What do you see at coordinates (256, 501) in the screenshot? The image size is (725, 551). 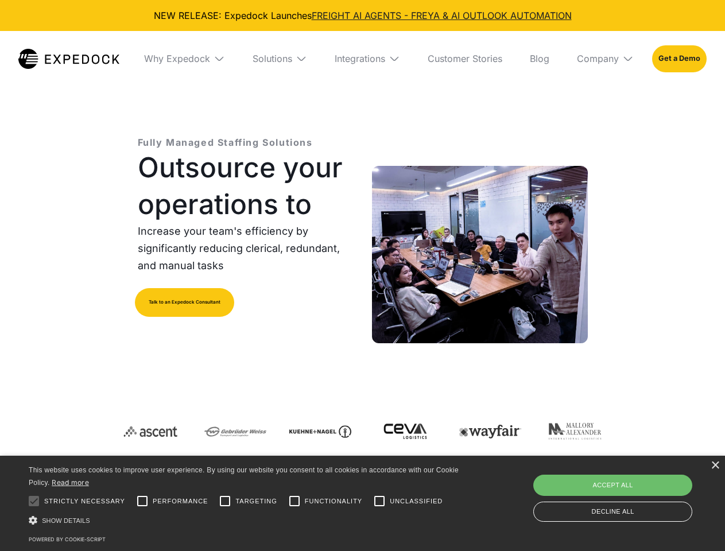 I see `span: Targeting` at bounding box center [256, 501].